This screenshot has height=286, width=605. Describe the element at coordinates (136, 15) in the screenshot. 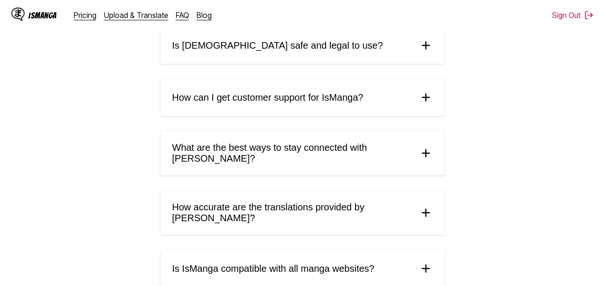

I see `a: Upload & Translate` at that location.